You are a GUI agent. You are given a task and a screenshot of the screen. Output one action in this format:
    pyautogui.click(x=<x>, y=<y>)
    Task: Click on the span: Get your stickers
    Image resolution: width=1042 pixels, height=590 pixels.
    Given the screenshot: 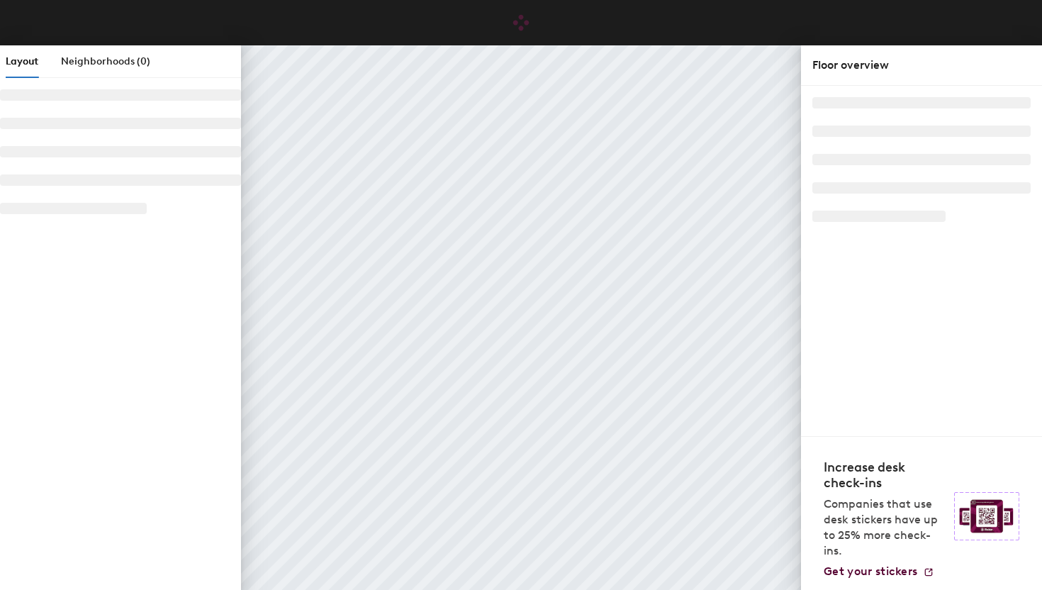 What is the action you would take?
    pyautogui.click(x=870, y=570)
    